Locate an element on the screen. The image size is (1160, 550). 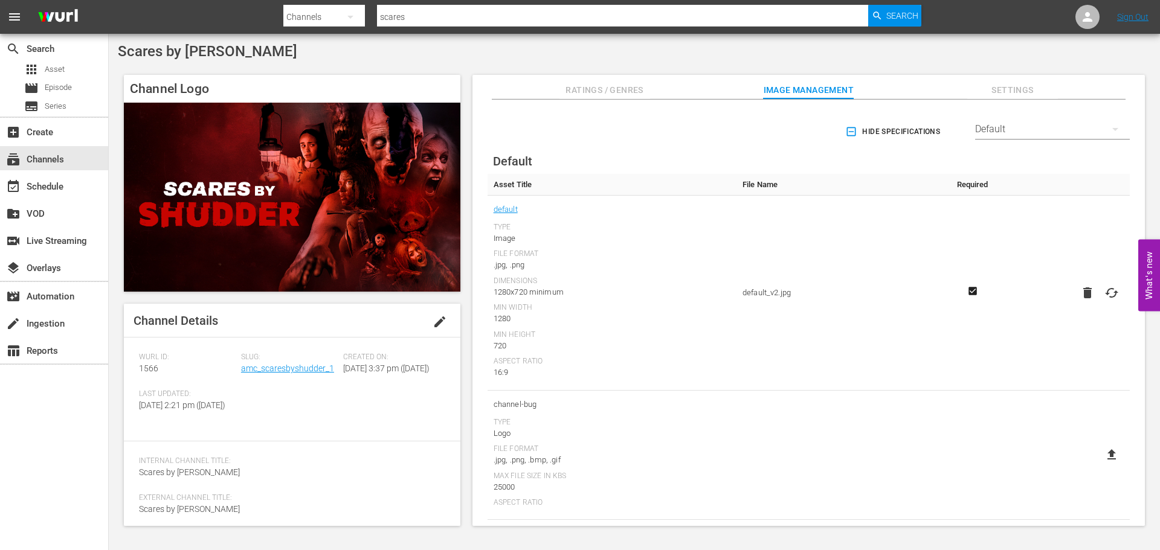
span: menu is located at coordinates (14, 17).